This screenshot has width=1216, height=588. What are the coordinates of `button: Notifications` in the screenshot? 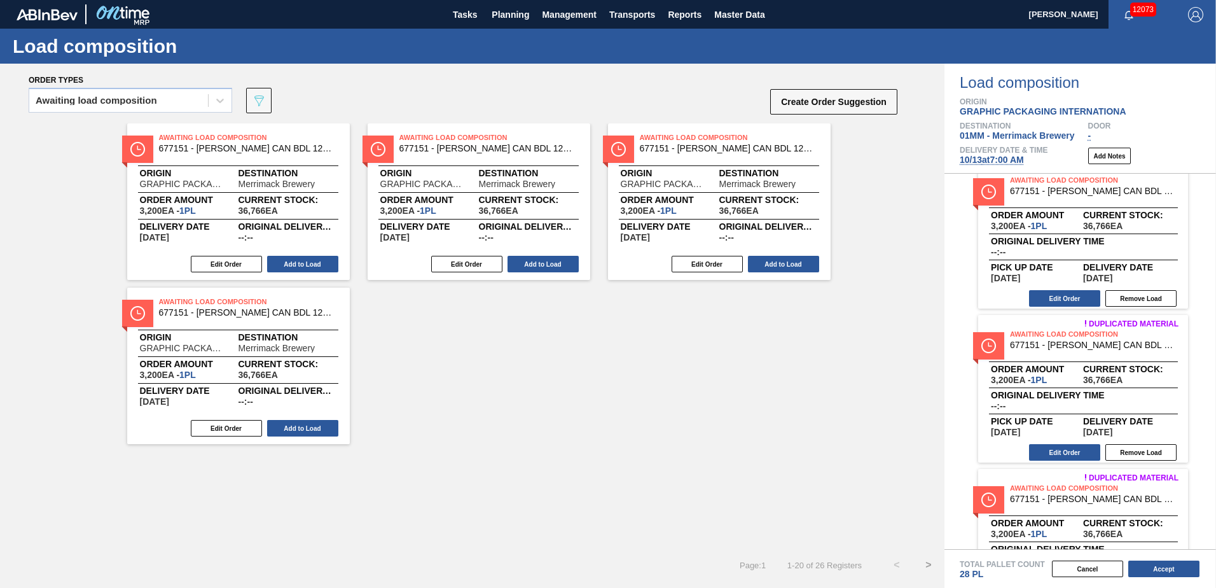 It's located at (1129, 15).